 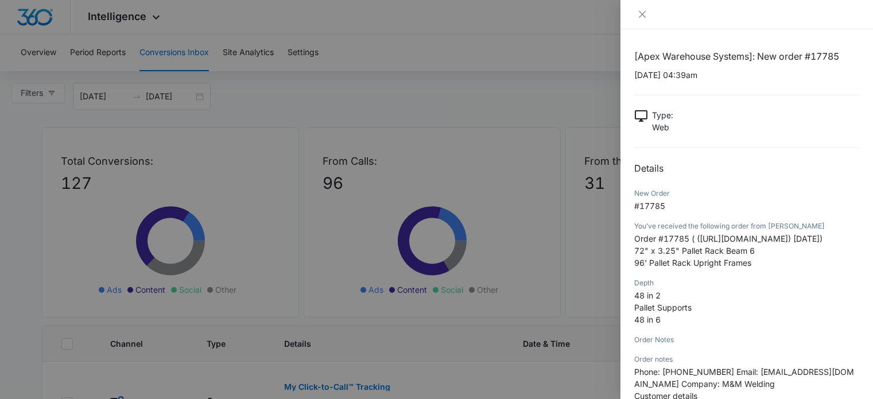 I want to click on span: 48 in 6, so click(x=647, y=319).